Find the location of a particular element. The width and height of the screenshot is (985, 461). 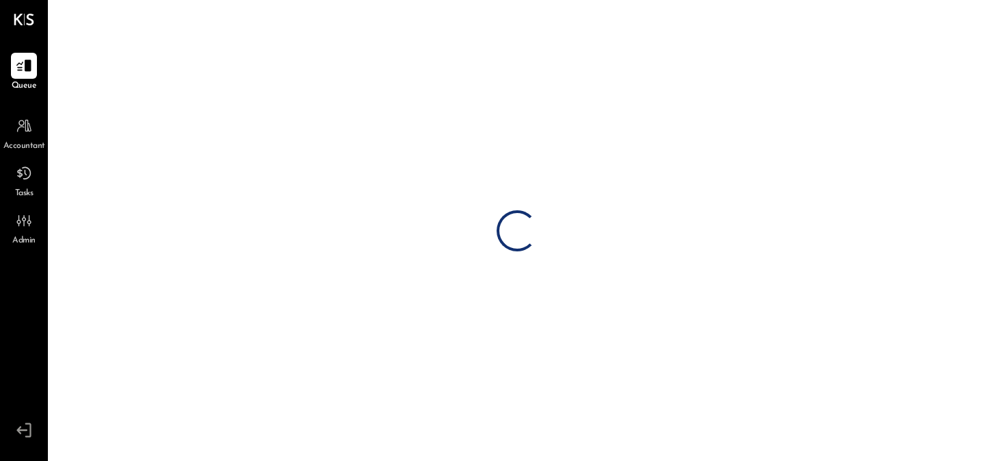

span: Queue is located at coordinates (24, 86).